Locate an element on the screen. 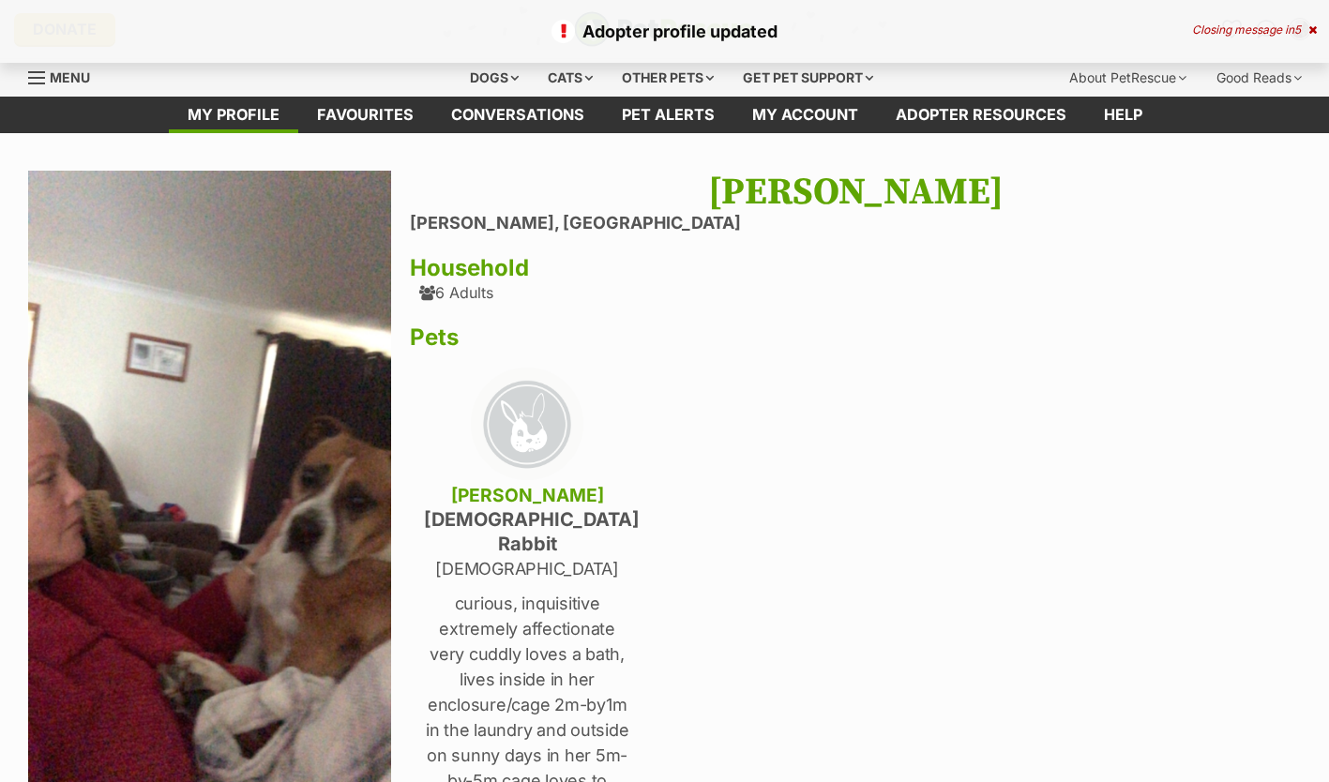 The image size is (1329, 782). h3: Household is located at coordinates (855, 268).